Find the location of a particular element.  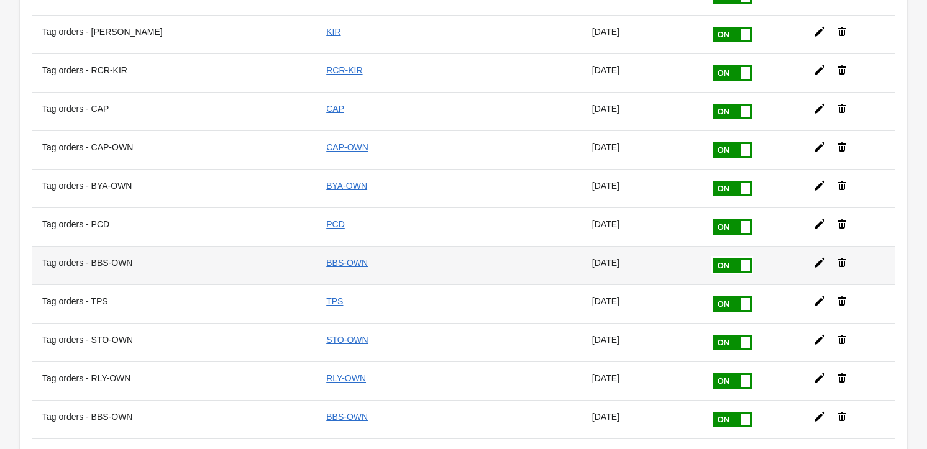

th: Tag orders - RLY-OWN is located at coordinates (174, 381).